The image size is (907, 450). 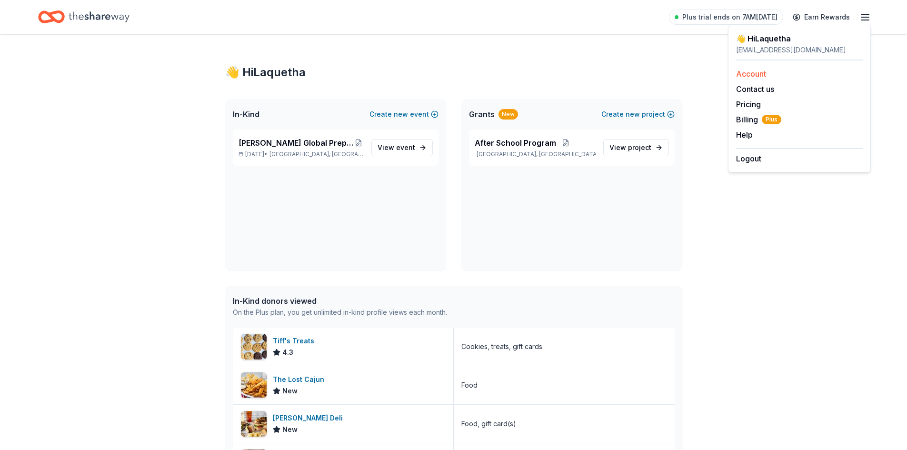 I want to click on div: Food, so click(x=469, y=385).